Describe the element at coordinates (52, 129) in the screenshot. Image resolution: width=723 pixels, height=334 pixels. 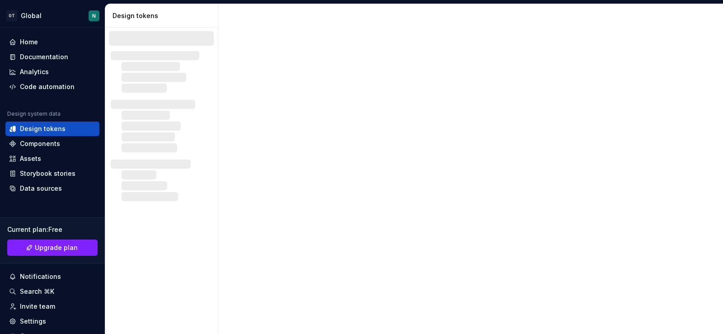
I see `a: Design tokens` at that location.